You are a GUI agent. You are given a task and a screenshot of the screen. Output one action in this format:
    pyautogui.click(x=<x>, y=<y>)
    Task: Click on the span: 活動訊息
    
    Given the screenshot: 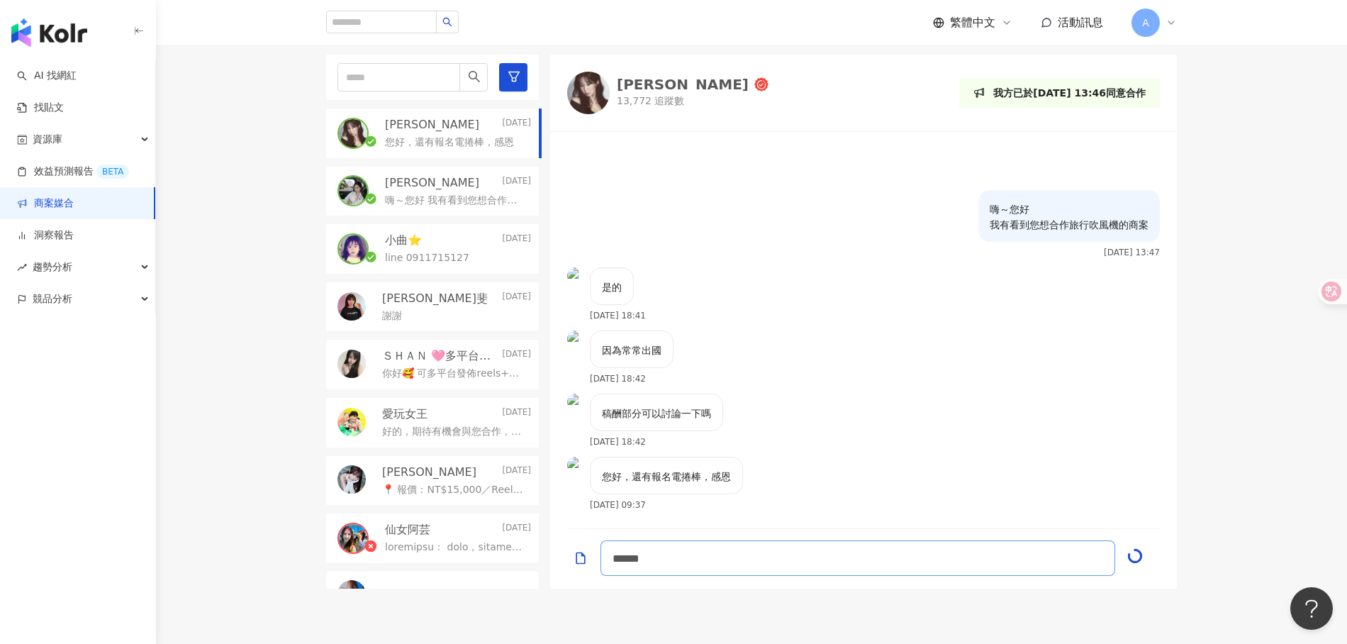 What is the action you would take?
    pyautogui.click(x=1080, y=22)
    